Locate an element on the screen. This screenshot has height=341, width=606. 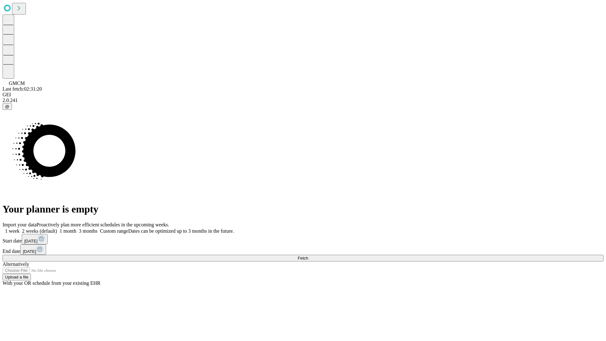
span: 2 weeks (default) is located at coordinates (39, 231).